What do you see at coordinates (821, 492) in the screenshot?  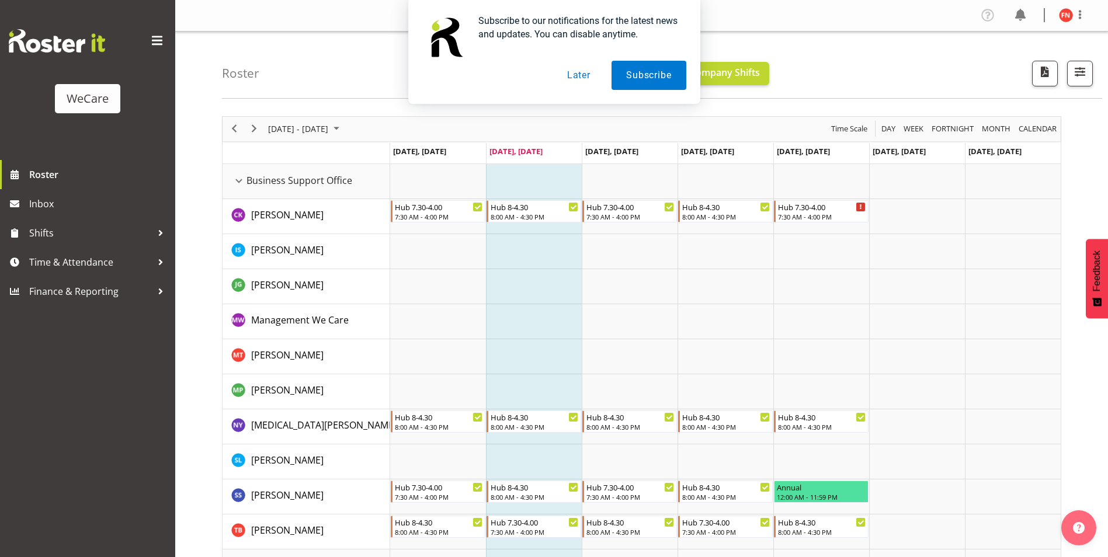 I see `div: Savita Savita"s event - Annual Begin From Friday, October 10, 2025 at 12:00:00 AM GMT+13:00 Ends ...` at bounding box center [821, 492].